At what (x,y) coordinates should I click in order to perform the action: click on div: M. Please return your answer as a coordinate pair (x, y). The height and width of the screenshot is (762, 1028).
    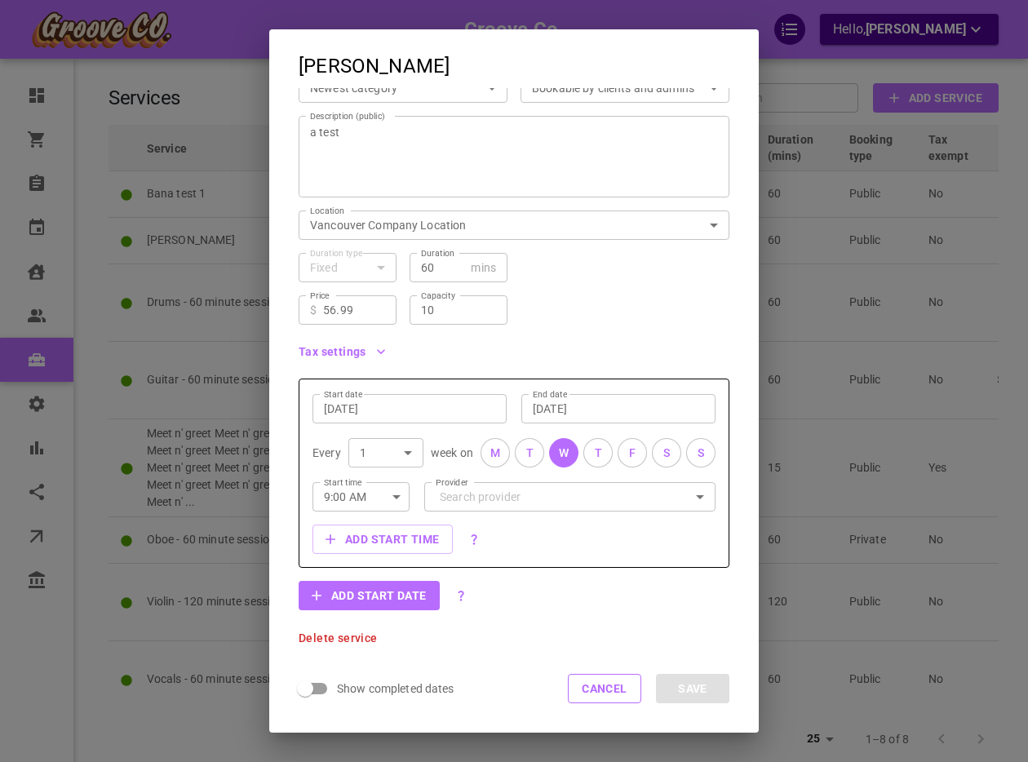
    Looking at the image, I should click on (495, 453).